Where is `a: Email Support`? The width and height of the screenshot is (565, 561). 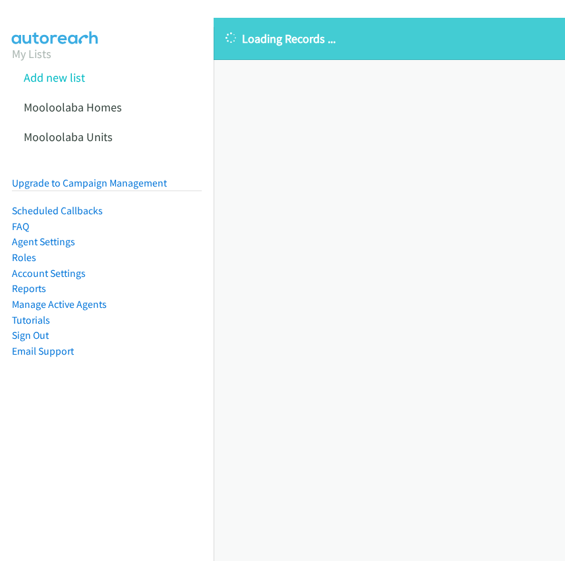 a: Email Support is located at coordinates (43, 351).